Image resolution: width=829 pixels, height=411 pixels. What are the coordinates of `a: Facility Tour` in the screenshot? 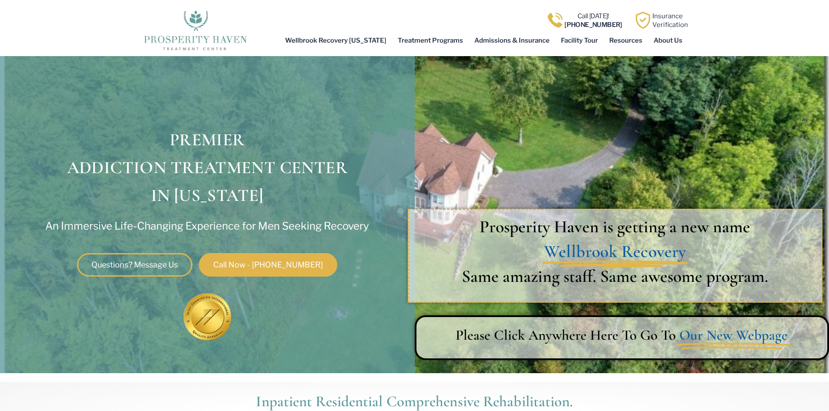 It's located at (580, 40).